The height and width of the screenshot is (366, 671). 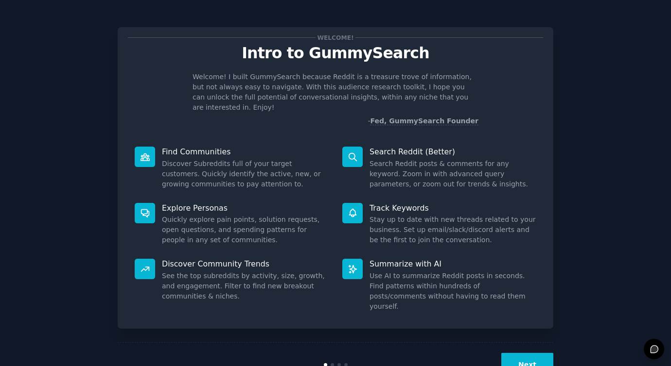 What do you see at coordinates (245, 152) in the screenshot?
I see `p: Find Communities` at bounding box center [245, 152].